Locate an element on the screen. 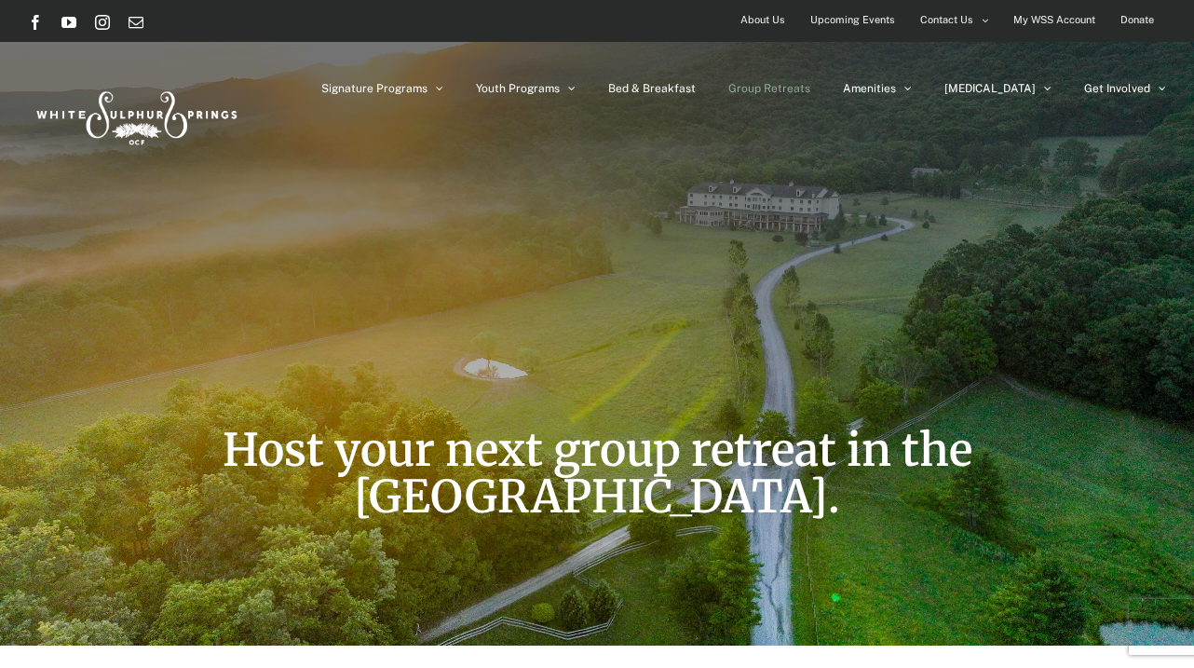  img: White Sulphur Springs Logo is located at coordinates (135, 115).